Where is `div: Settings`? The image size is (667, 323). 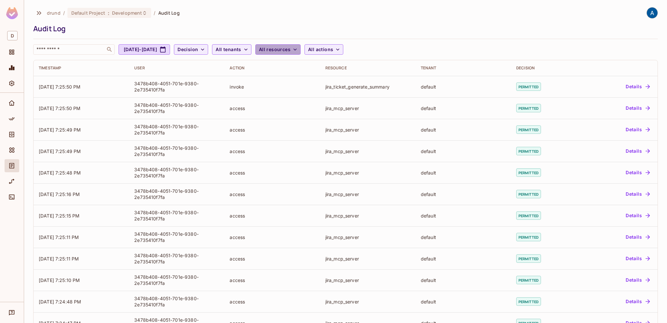 div: Settings is located at coordinates (12, 83).